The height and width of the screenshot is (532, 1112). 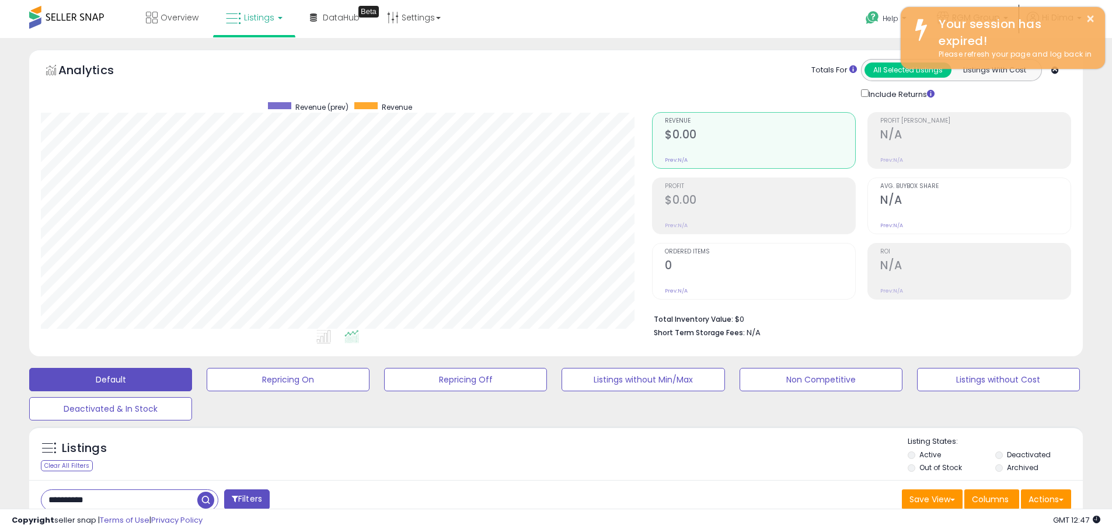 I want to click on i: Get Help, so click(x=872, y=18).